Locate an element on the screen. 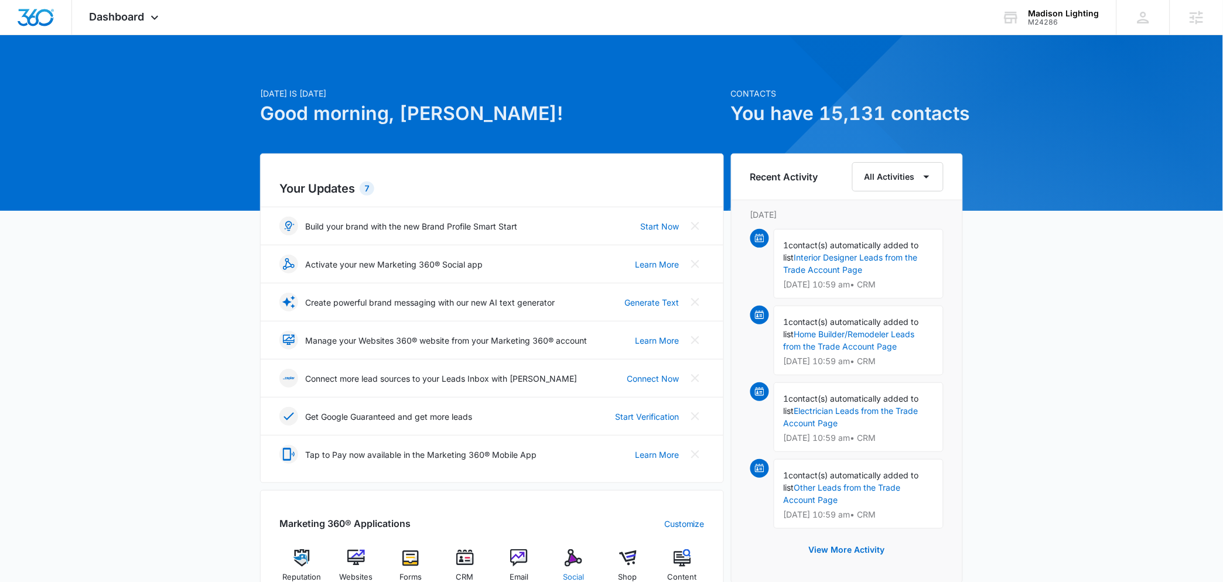  div: account id is located at coordinates (1063, 22).